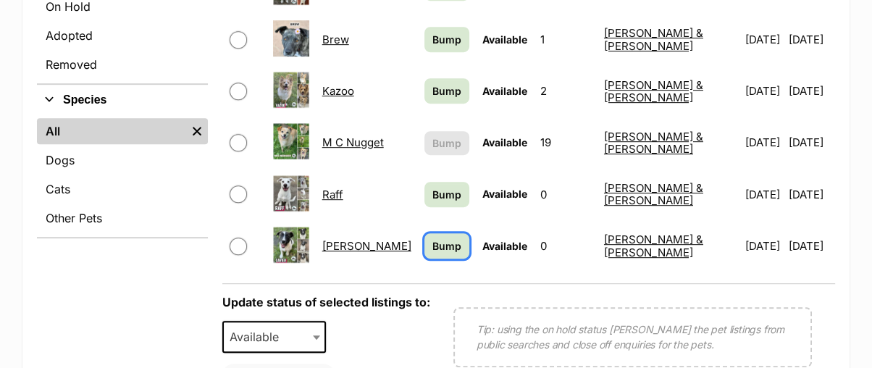  What do you see at coordinates (122, 100) in the screenshot?
I see `button: Species` at bounding box center [122, 100].